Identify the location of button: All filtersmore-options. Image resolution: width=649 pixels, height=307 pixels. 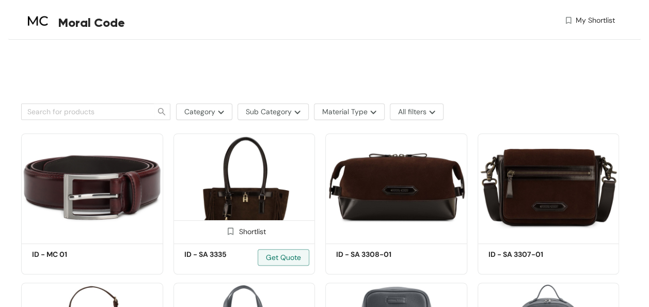
(416, 111).